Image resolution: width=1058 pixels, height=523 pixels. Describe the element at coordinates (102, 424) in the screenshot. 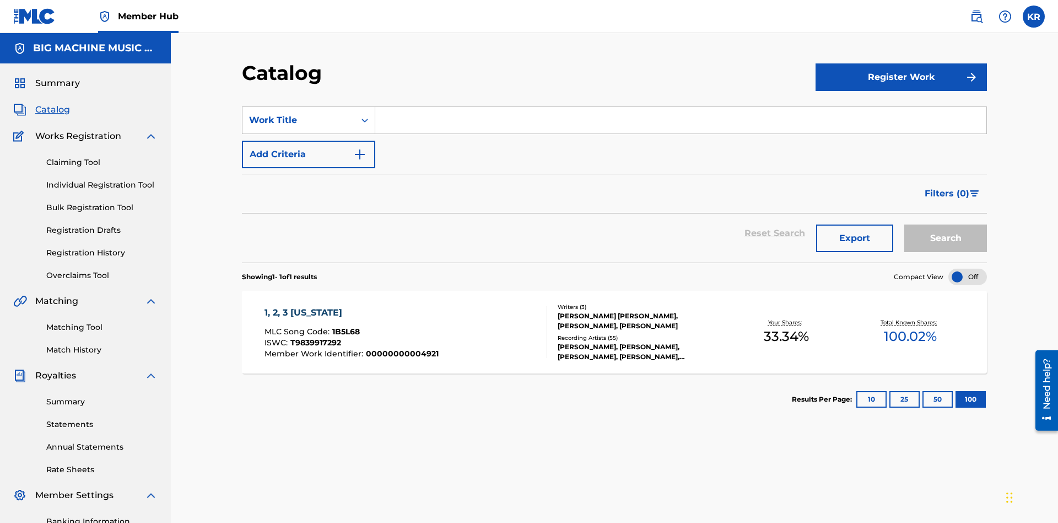

I see `a: Statements` at that location.